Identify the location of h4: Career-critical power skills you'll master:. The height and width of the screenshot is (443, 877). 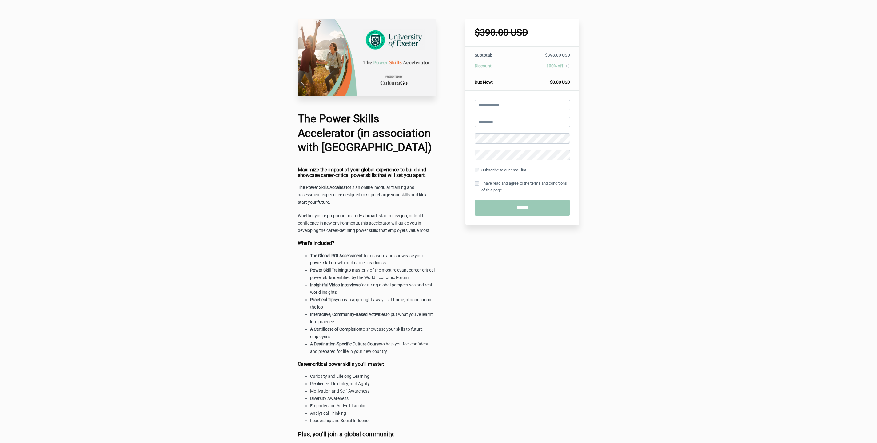
(367, 364).